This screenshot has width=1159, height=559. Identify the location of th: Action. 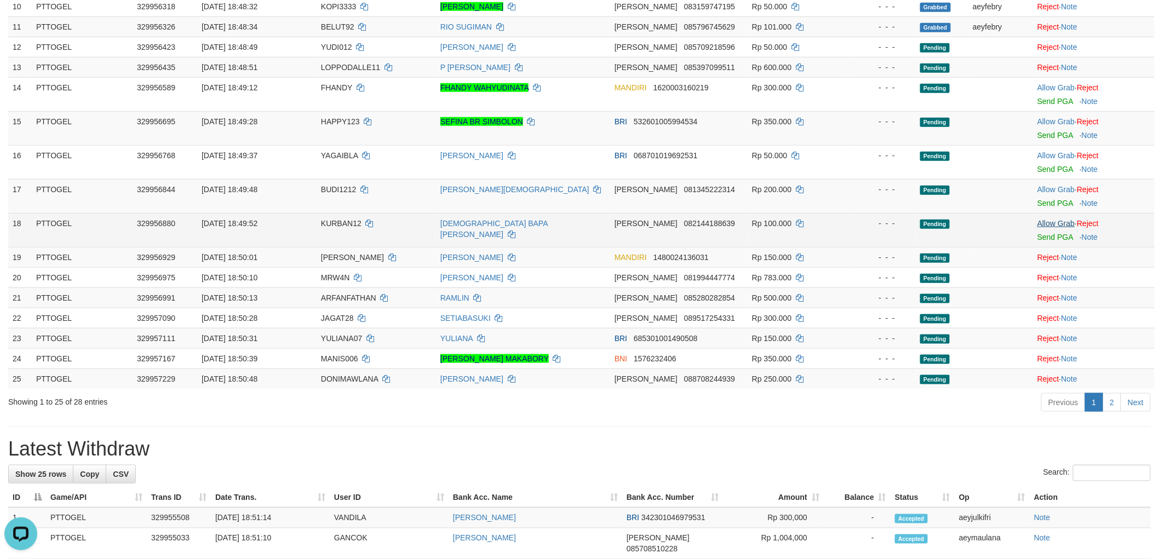
(1090, 498).